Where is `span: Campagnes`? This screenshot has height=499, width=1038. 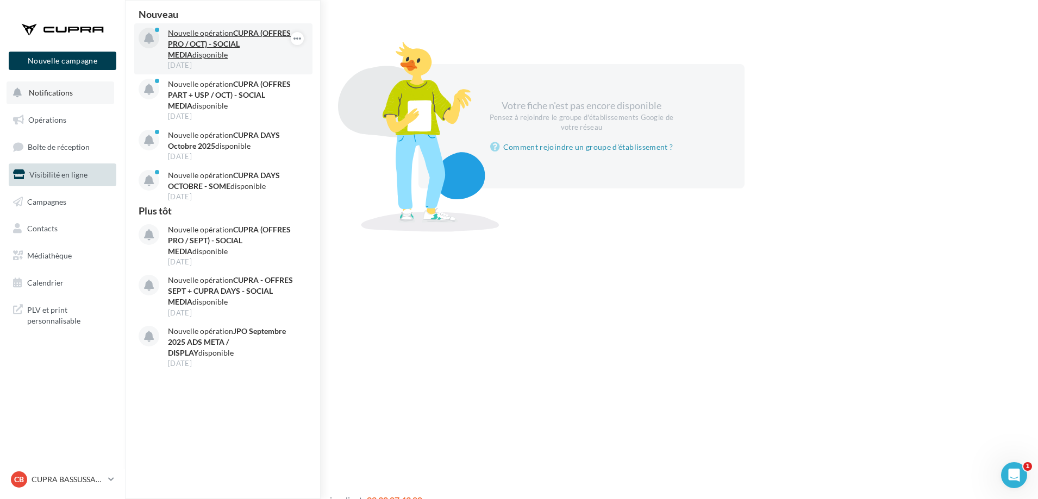
span: Campagnes is located at coordinates (47, 201).